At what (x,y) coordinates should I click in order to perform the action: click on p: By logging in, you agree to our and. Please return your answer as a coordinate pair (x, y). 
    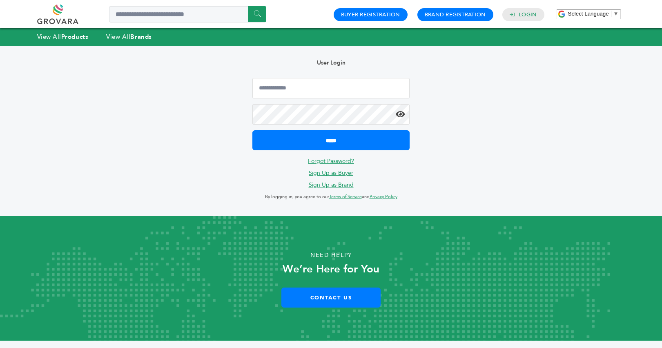
    Looking at the image, I should click on (331, 197).